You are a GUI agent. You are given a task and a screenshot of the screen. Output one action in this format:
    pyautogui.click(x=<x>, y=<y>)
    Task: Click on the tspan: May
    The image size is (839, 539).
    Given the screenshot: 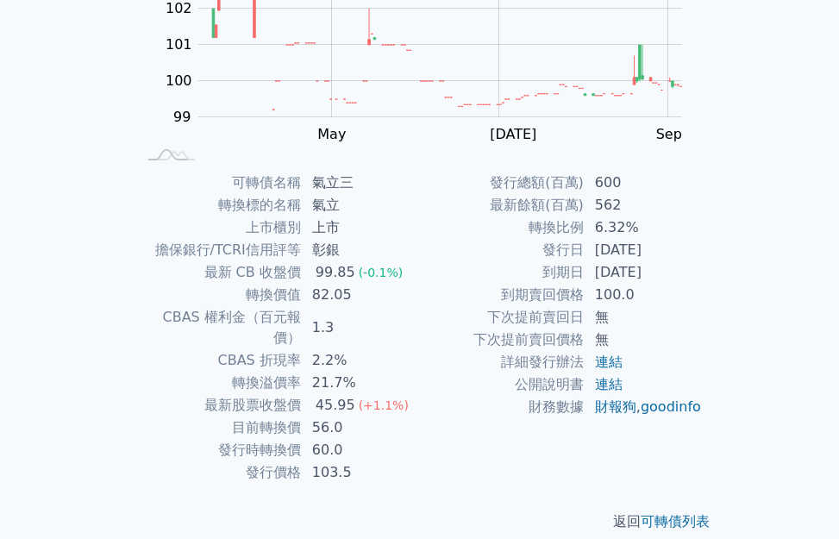 What is the action you would take?
    pyautogui.click(x=331, y=134)
    